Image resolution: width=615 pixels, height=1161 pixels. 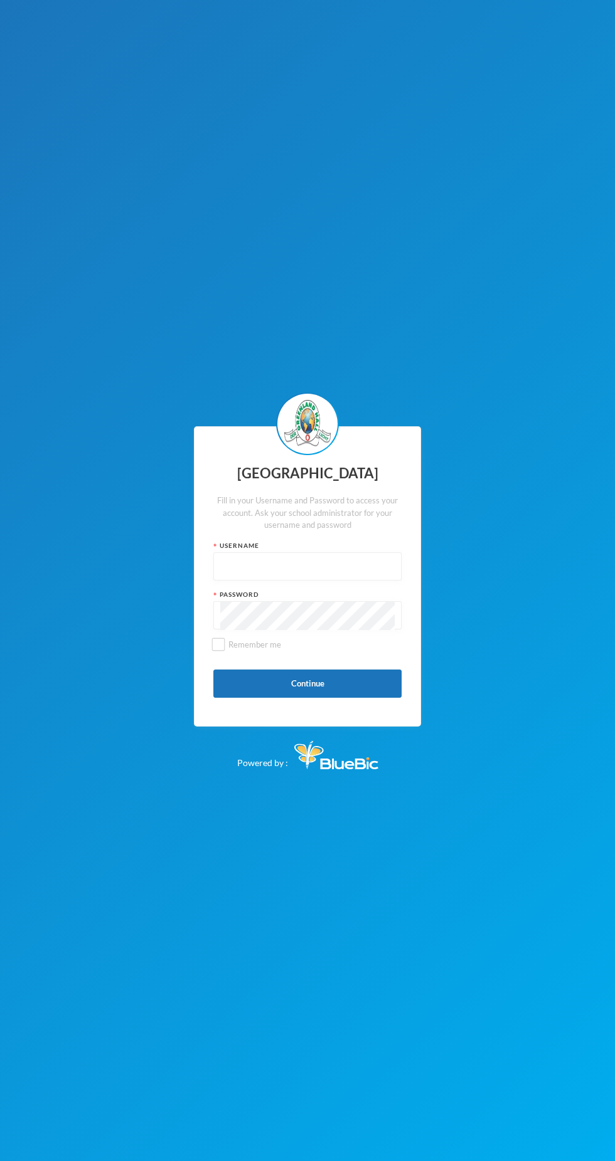 What do you see at coordinates (307, 594) in the screenshot?
I see `div: Password` at bounding box center [307, 594].